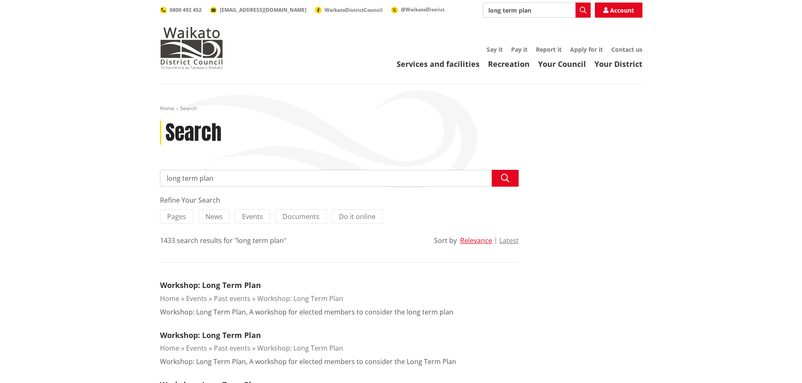 Image resolution: width=802 pixels, height=383 pixels. I want to click on span: 0800 492 452, so click(186, 10).